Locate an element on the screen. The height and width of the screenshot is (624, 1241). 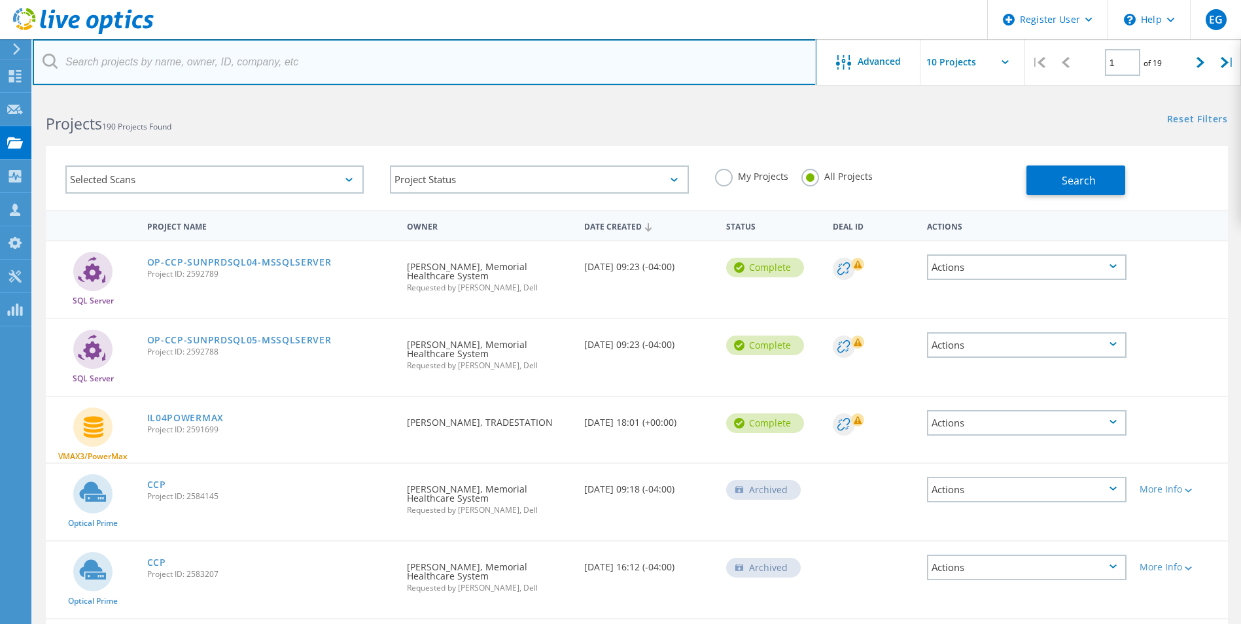
span: Project ID: 2583207 is located at coordinates (271, 574).